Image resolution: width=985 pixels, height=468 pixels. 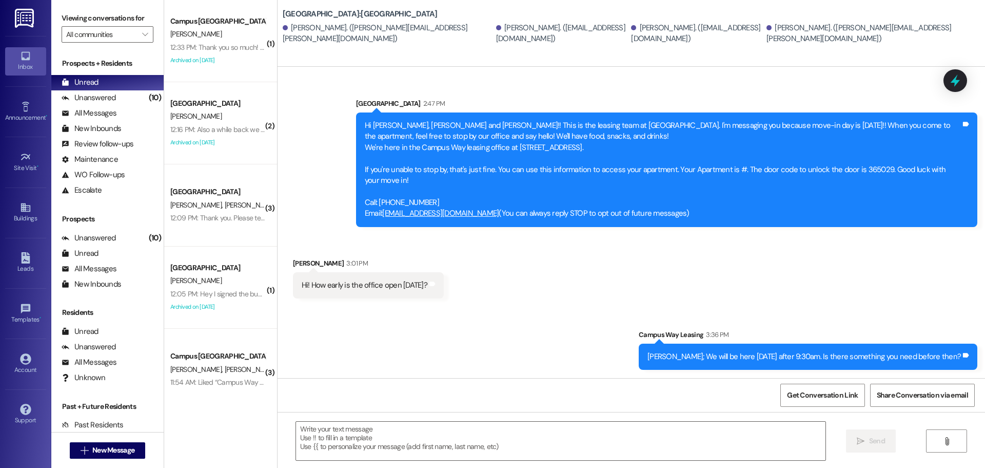 I want to click on div: 12:33 PM: Thank you so much! Have a good day, so click(x=241, y=47).